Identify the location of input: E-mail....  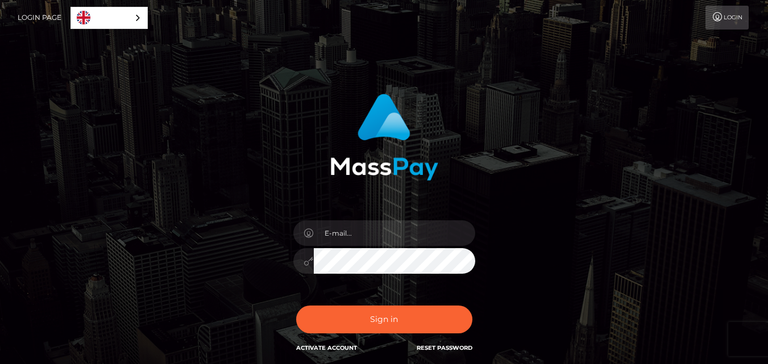
(395, 233).